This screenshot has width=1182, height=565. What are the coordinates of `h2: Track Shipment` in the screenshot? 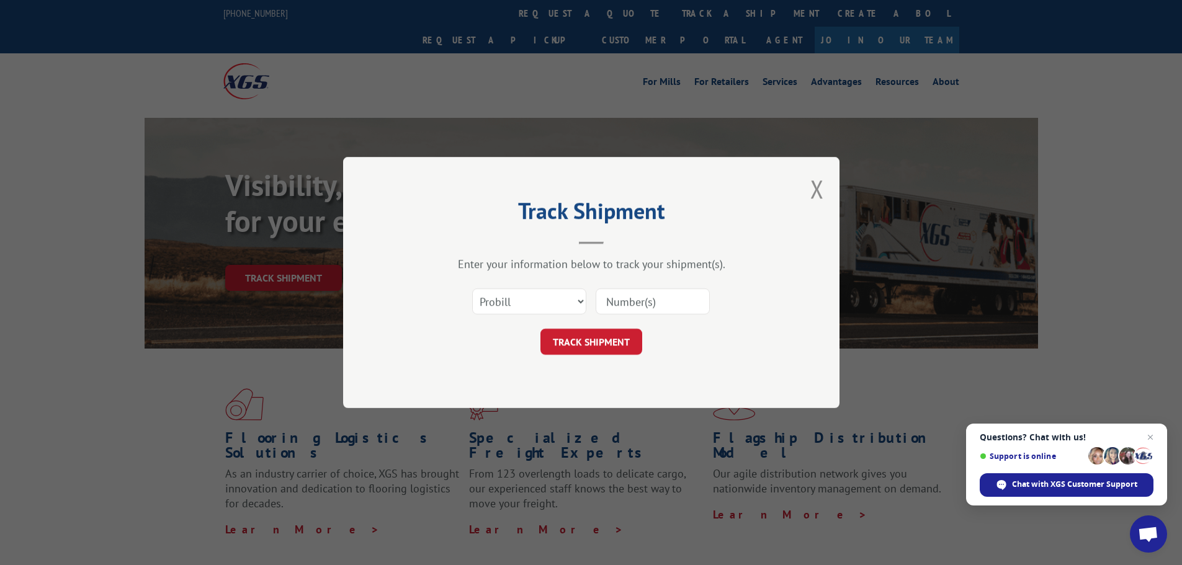 It's located at (591, 214).